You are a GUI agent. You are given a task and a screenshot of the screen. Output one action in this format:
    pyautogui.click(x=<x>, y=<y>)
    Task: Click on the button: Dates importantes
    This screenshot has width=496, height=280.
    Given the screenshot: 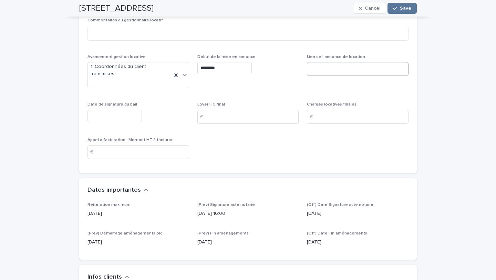 What is the action you would take?
    pyautogui.click(x=118, y=190)
    